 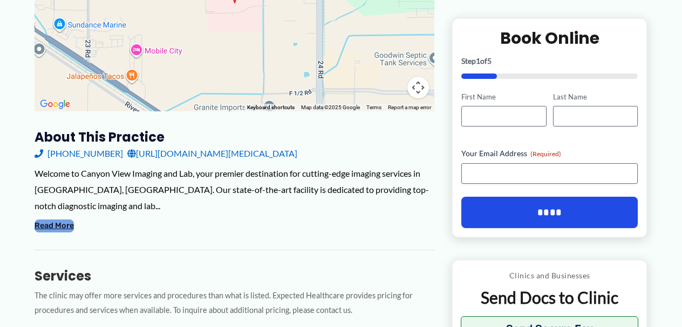 I want to click on label: Your Email Address, so click(x=550, y=153).